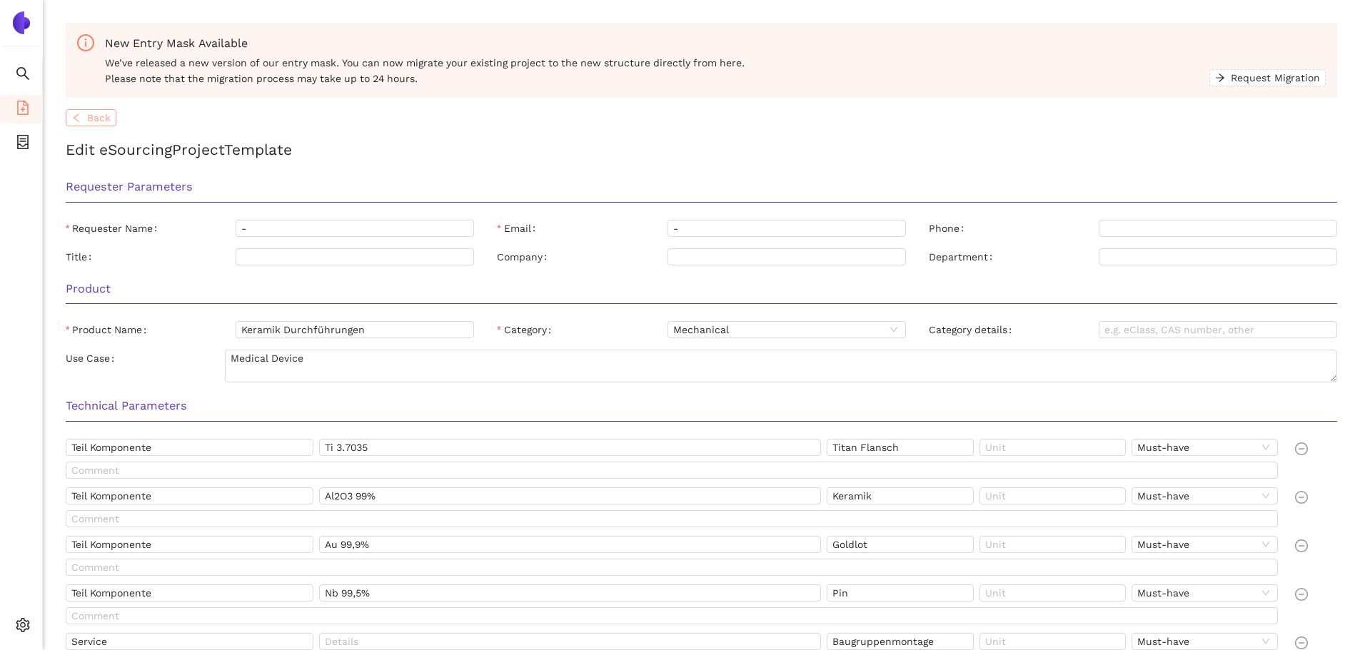 This screenshot has height=650, width=1360. I want to click on span: setting, so click(23, 627).